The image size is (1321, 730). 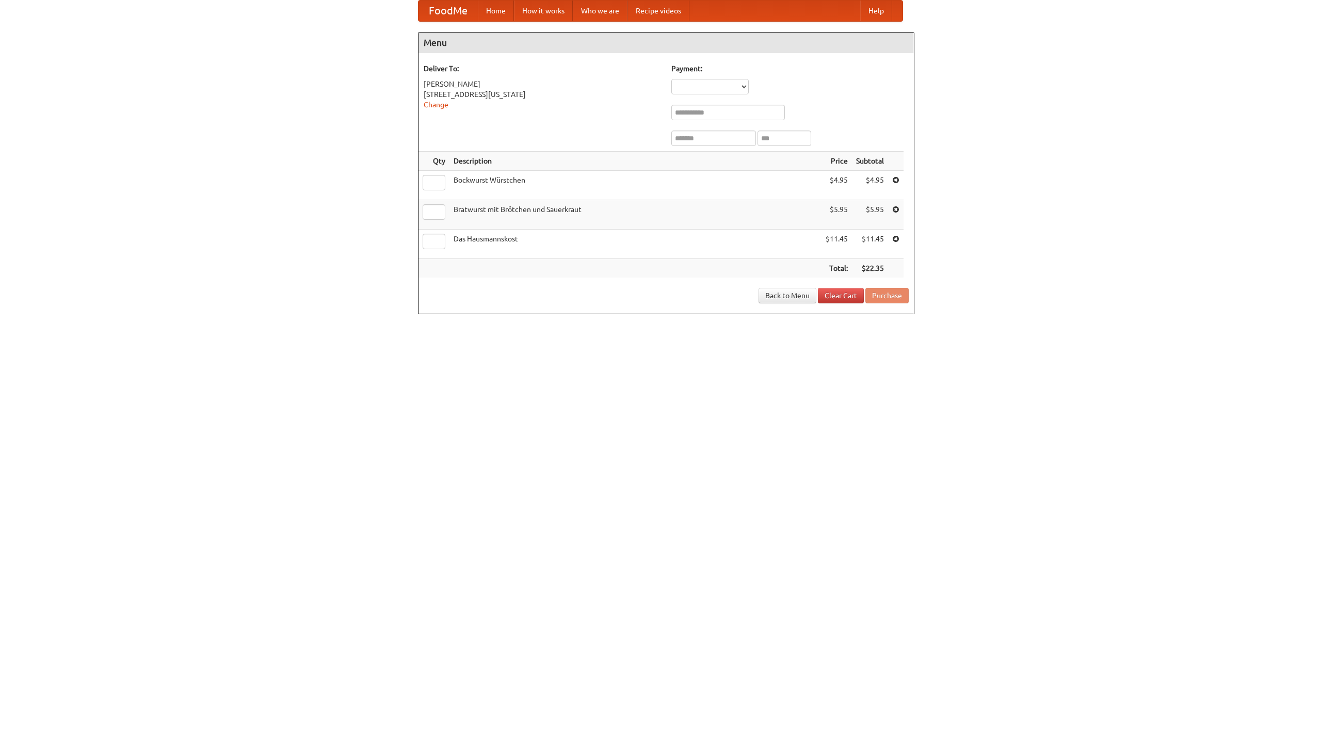 What do you see at coordinates (836, 161) in the screenshot?
I see `th: Price` at bounding box center [836, 161].